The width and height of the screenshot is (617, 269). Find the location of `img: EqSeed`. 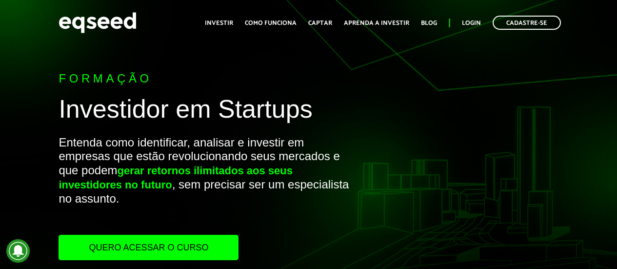

img: EqSeed is located at coordinates (98, 22).